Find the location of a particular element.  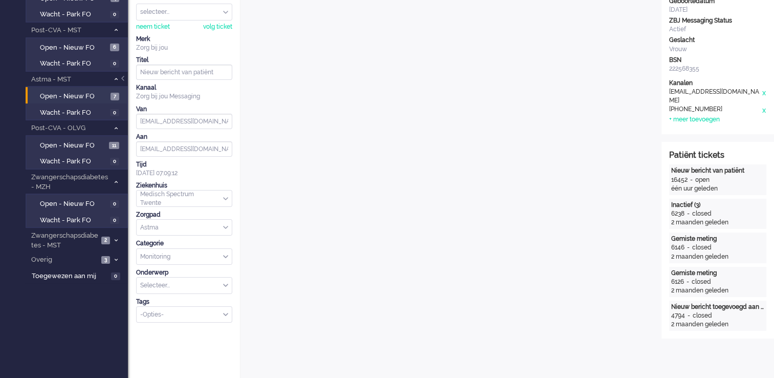

div: Merk is located at coordinates (184, 39).